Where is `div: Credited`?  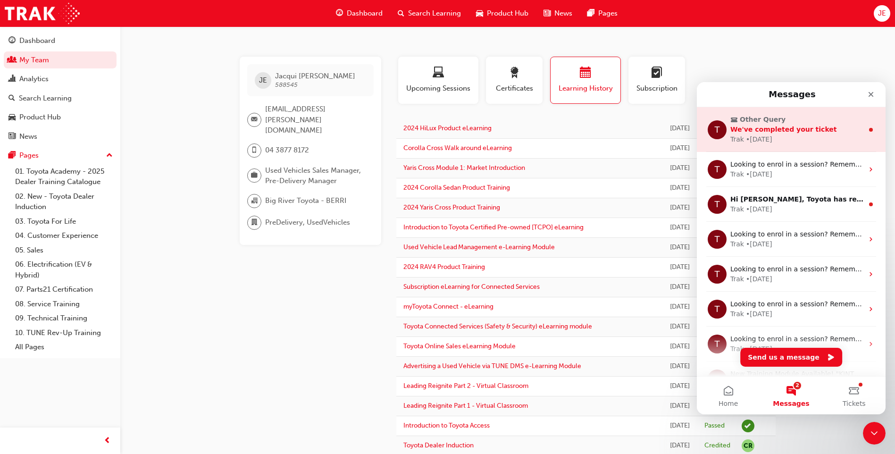 div: Credited is located at coordinates (717, 445).